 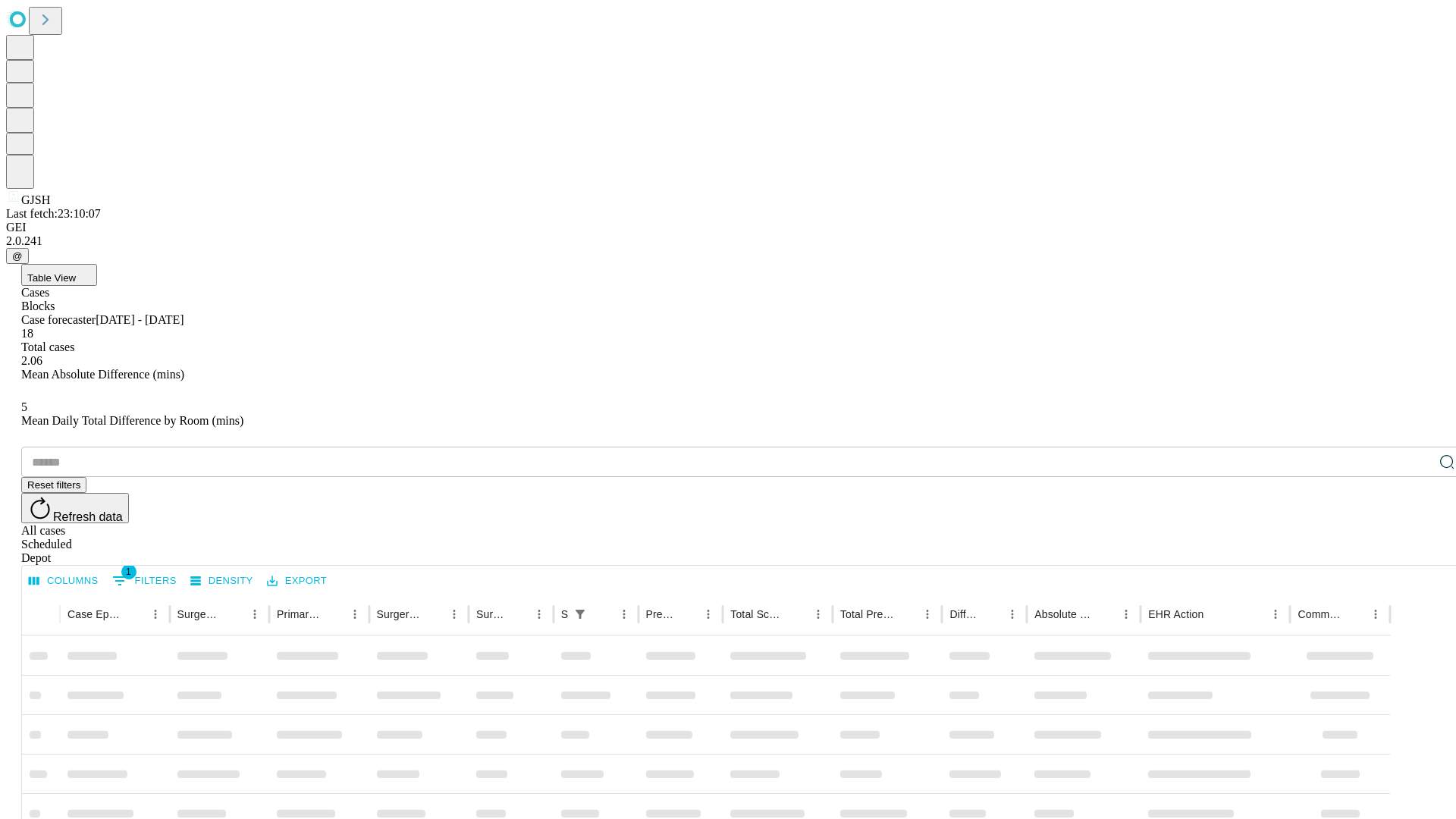 What do you see at coordinates (132, 420) in the screenshot?
I see `span: Mean Daily Total Difference by Room (mins)` at bounding box center [132, 420].